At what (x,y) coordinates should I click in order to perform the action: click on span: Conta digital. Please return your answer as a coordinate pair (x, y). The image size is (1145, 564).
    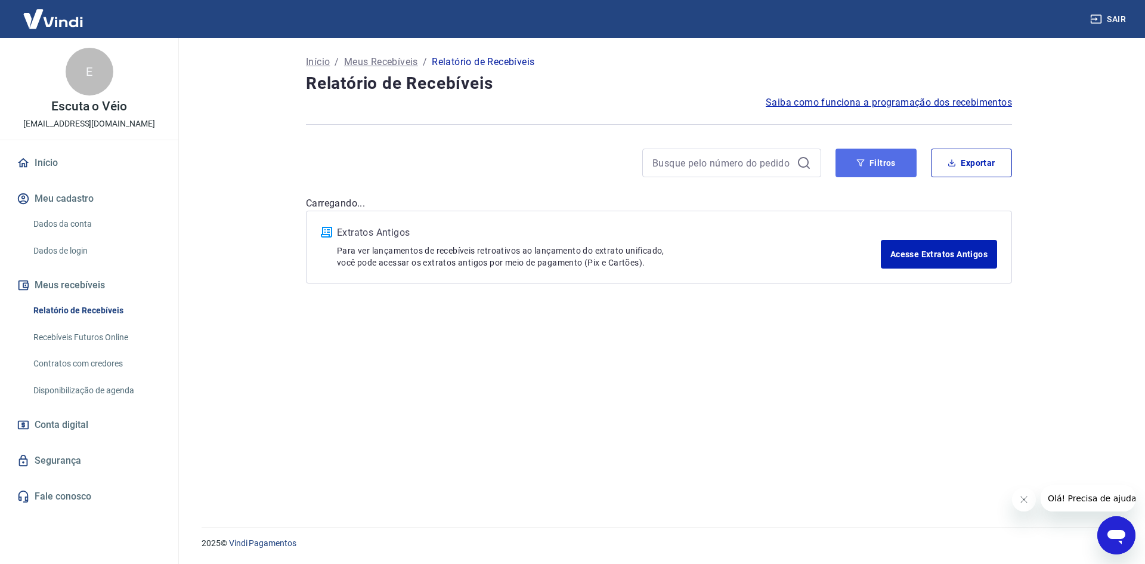
    Looking at the image, I should click on (61, 425).